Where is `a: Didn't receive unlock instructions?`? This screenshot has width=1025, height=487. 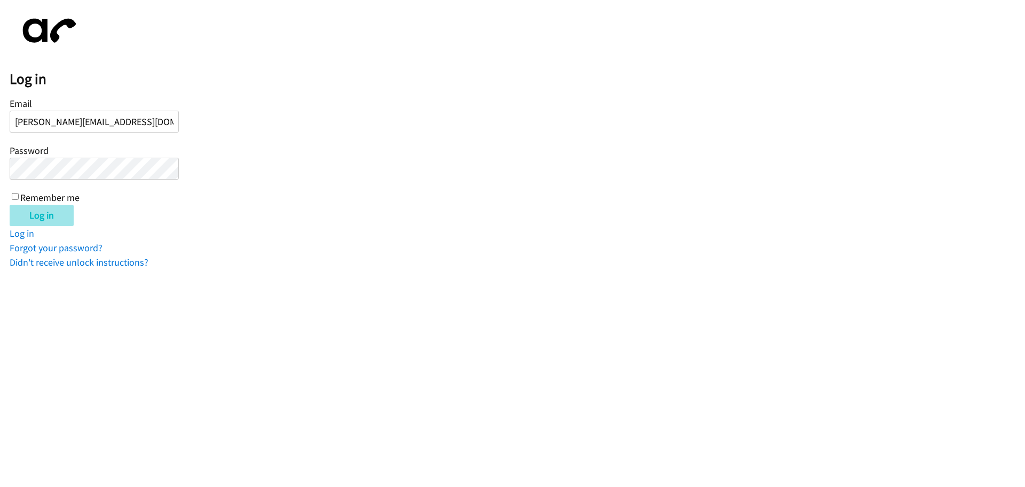
a: Didn't receive unlock instructions? is located at coordinates (79, 262).